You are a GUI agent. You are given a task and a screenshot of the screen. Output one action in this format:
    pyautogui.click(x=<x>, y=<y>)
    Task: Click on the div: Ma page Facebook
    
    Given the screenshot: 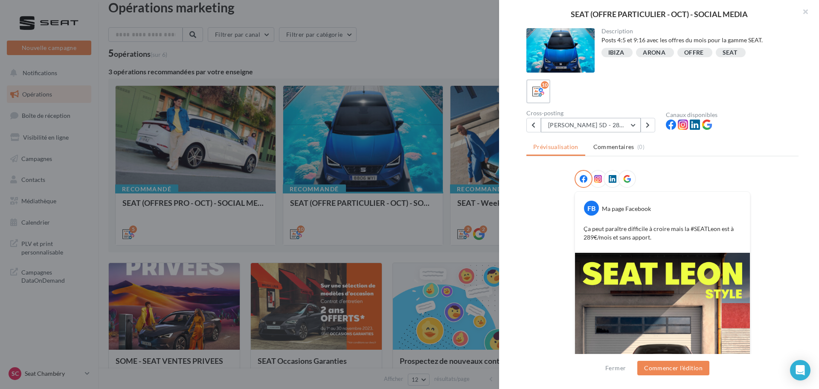 What is the action you would take?
    pyautogui.click(x=626, y=209)
    